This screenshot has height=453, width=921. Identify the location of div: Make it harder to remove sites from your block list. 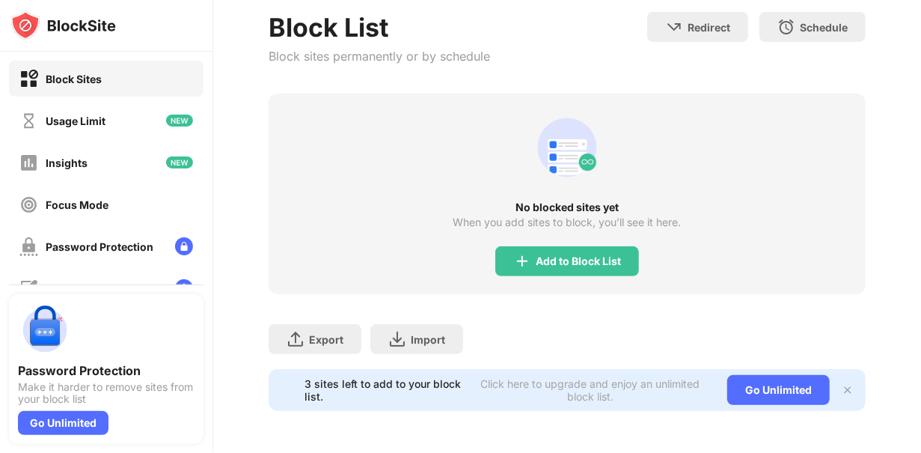
(106, 393).